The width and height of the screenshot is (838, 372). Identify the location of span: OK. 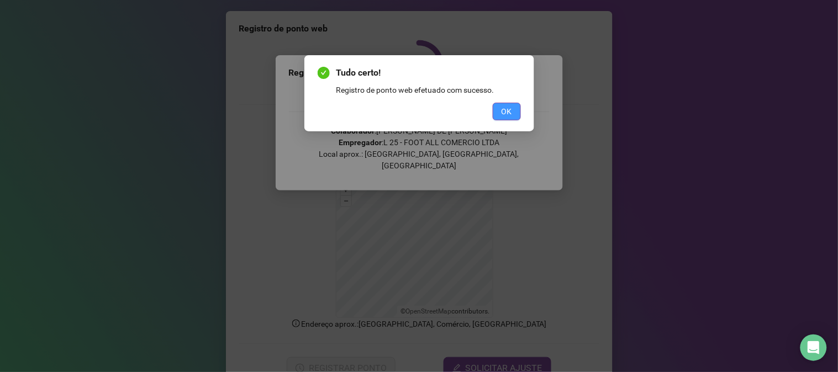
(507, 112).